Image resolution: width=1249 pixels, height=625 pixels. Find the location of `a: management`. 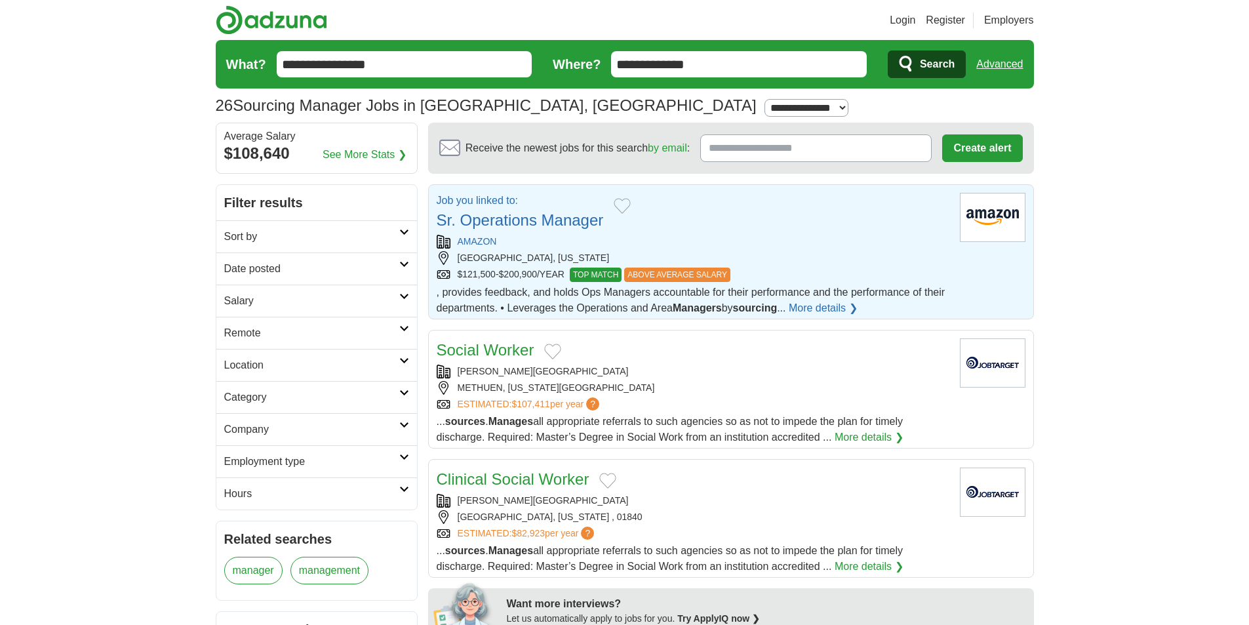

a: management is located at coordinates (329, 570).